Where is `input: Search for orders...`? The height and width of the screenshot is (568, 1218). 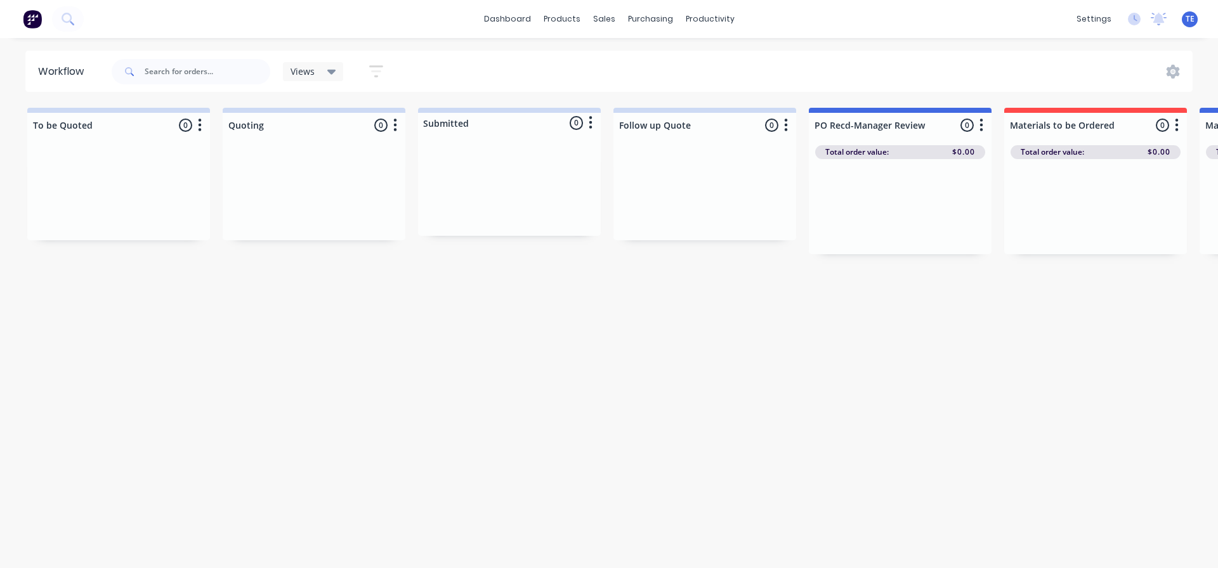
input: Search for orders... is located at coordinates (207, 72).